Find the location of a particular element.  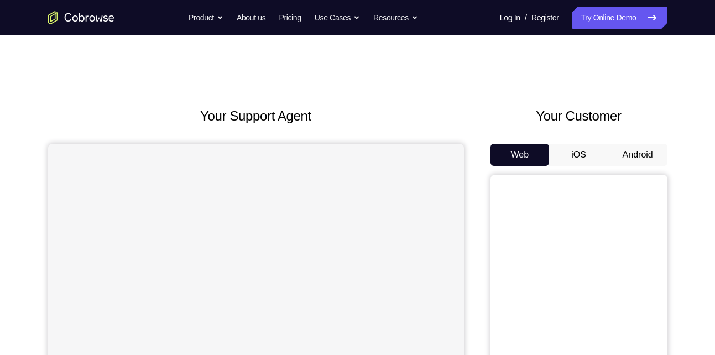

button: Use Cases is located at coordinates (337, 18).